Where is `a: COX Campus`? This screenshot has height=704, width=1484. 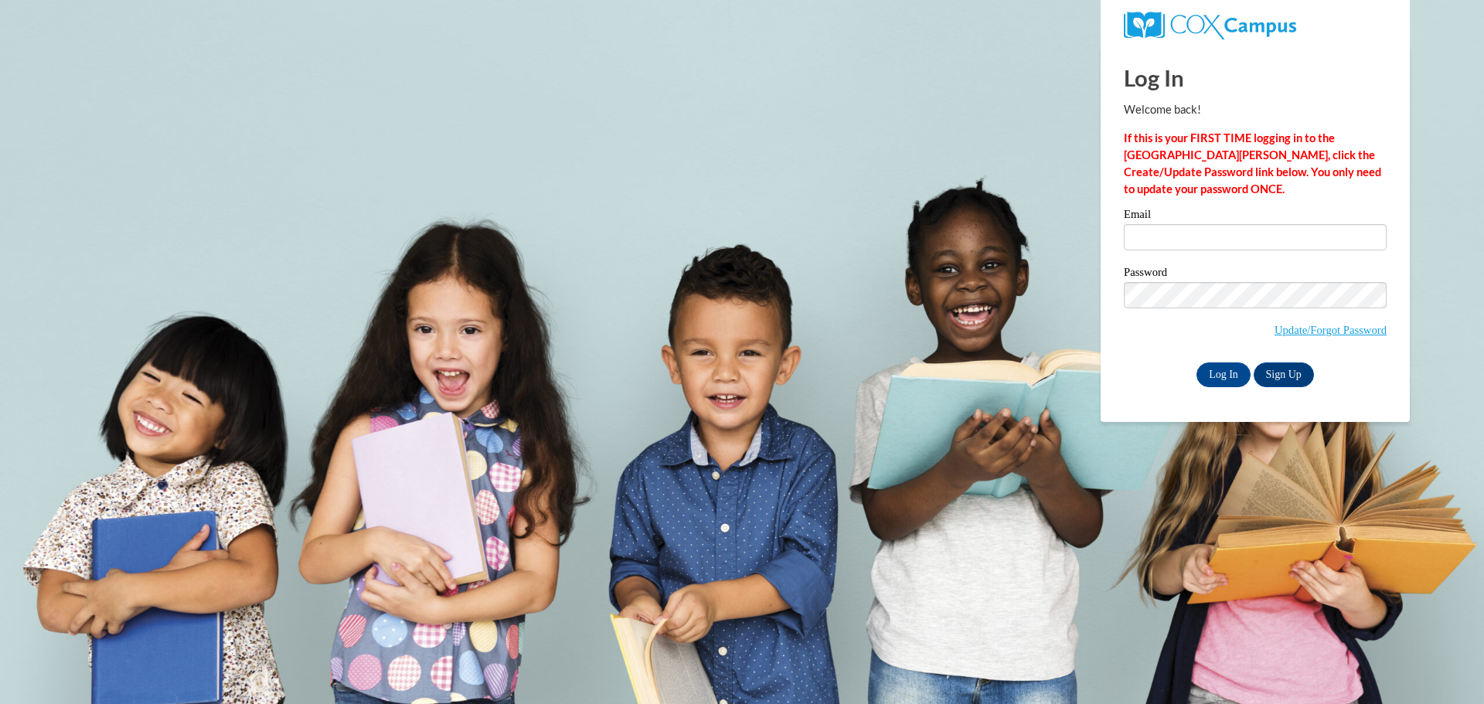 a: COX Campus is located at coordinates (1210, 24).